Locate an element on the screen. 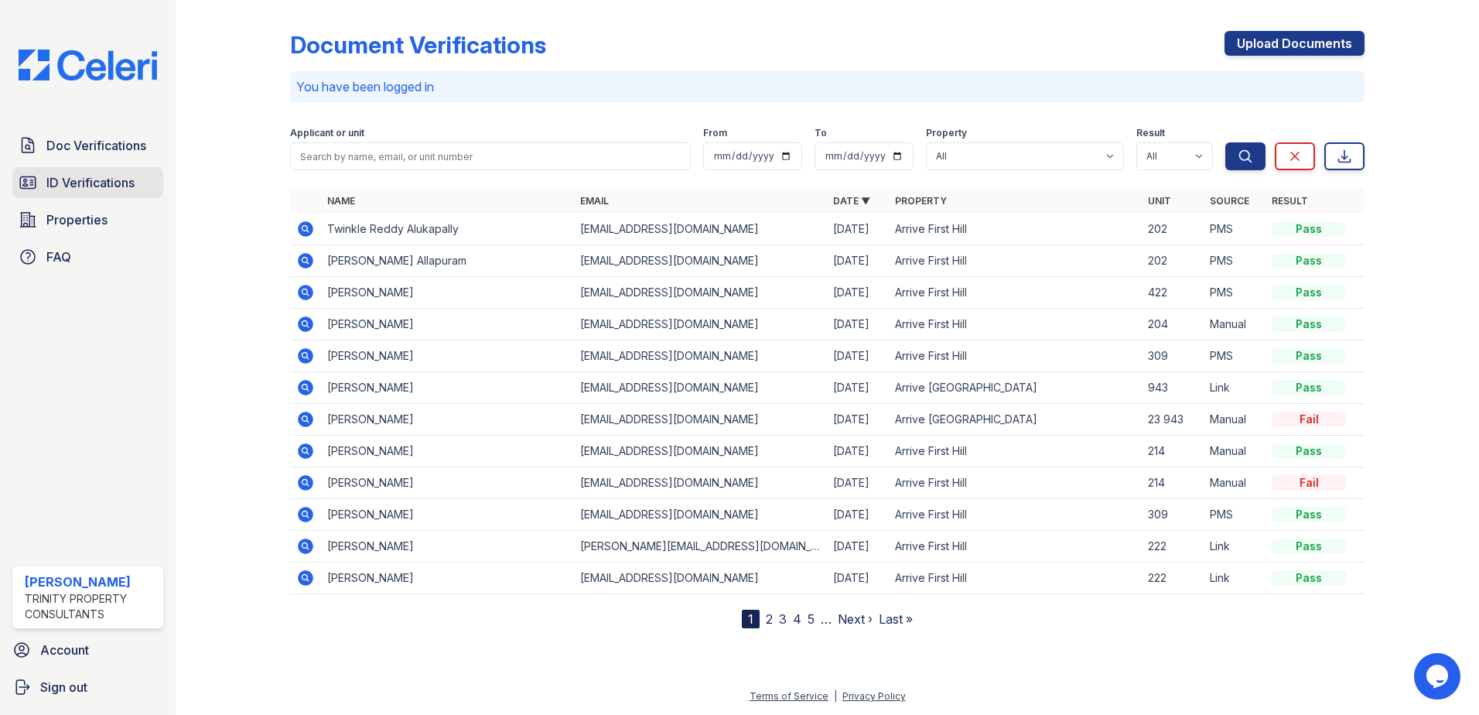 The image size is (1479, 715). label: Applicant or unit is located at coordinates (327, 133).